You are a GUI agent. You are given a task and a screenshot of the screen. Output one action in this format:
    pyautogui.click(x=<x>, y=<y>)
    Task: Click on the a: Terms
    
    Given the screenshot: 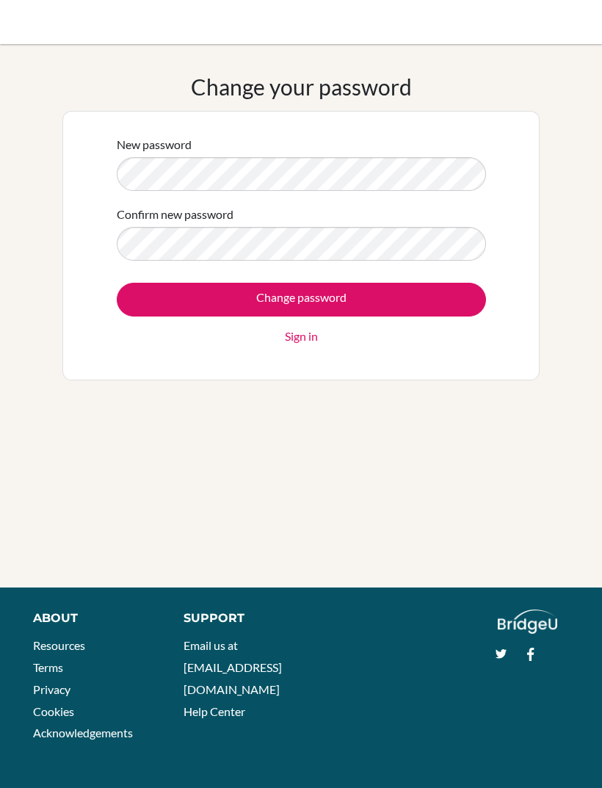 What is the action you would take?
    pyautogui.click(x=48, y=667)
    